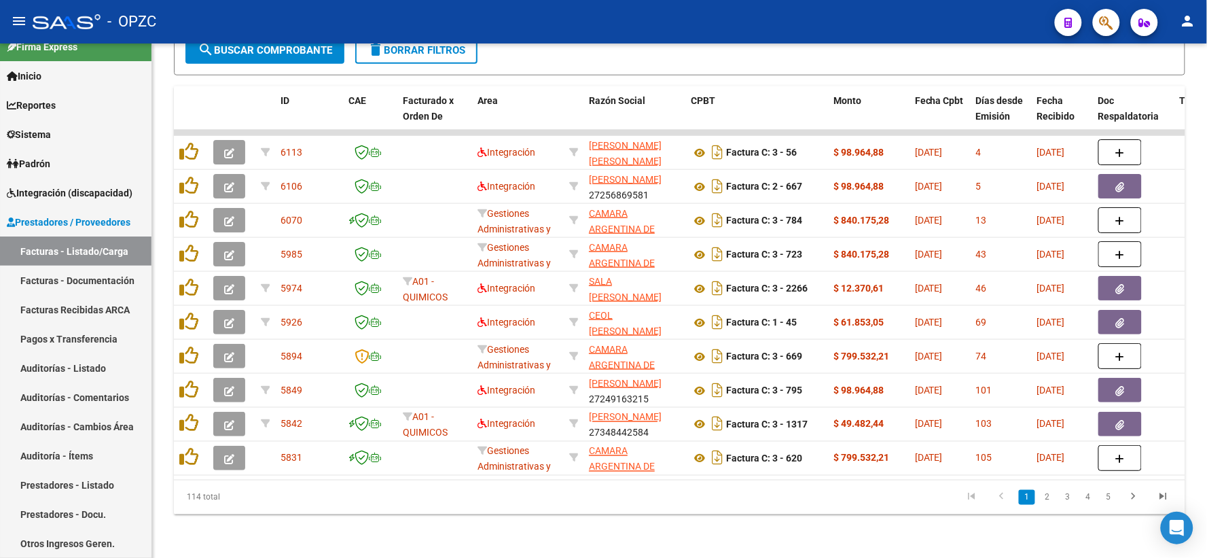 This screenshot has height=558, width=1207. I want to click on span: 6113, so click(291, 152).